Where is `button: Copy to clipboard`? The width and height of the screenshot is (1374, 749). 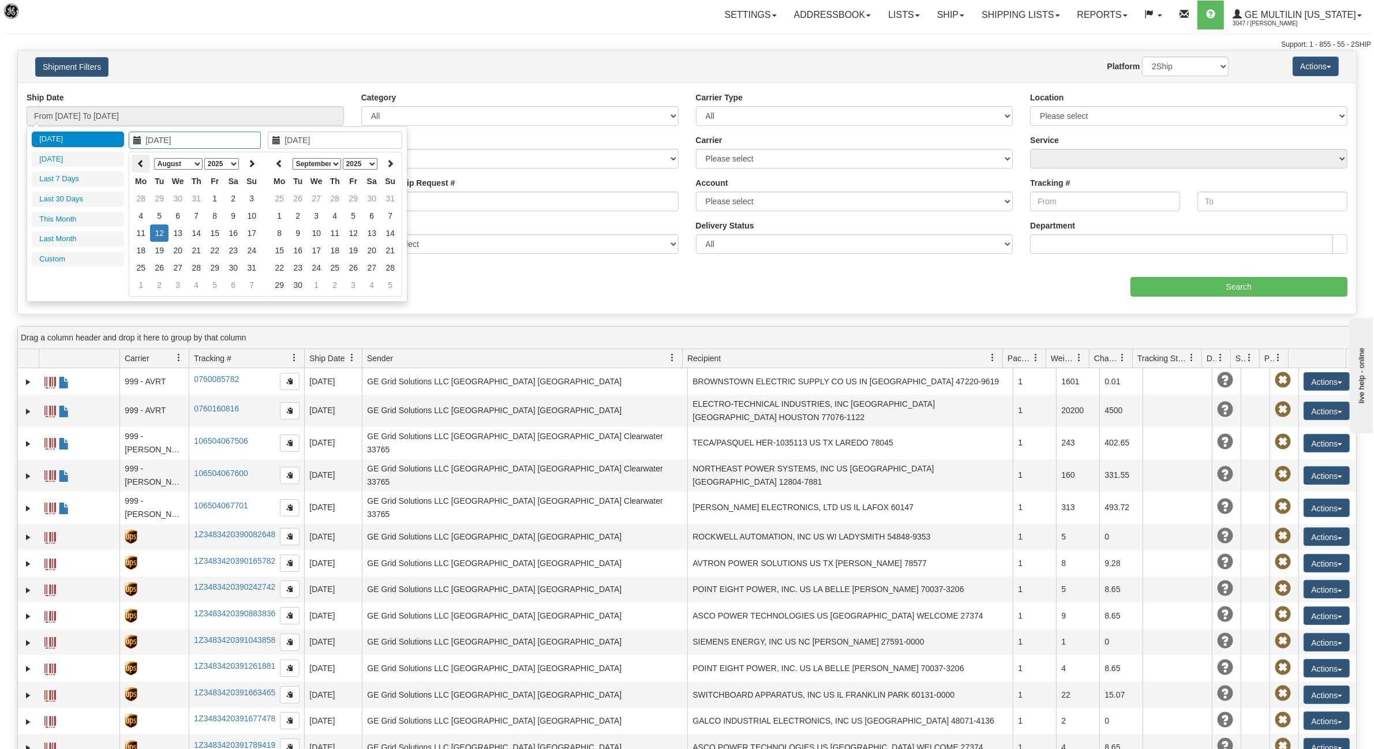 button: Copy to clipboard is located at coordinates (290, 721).